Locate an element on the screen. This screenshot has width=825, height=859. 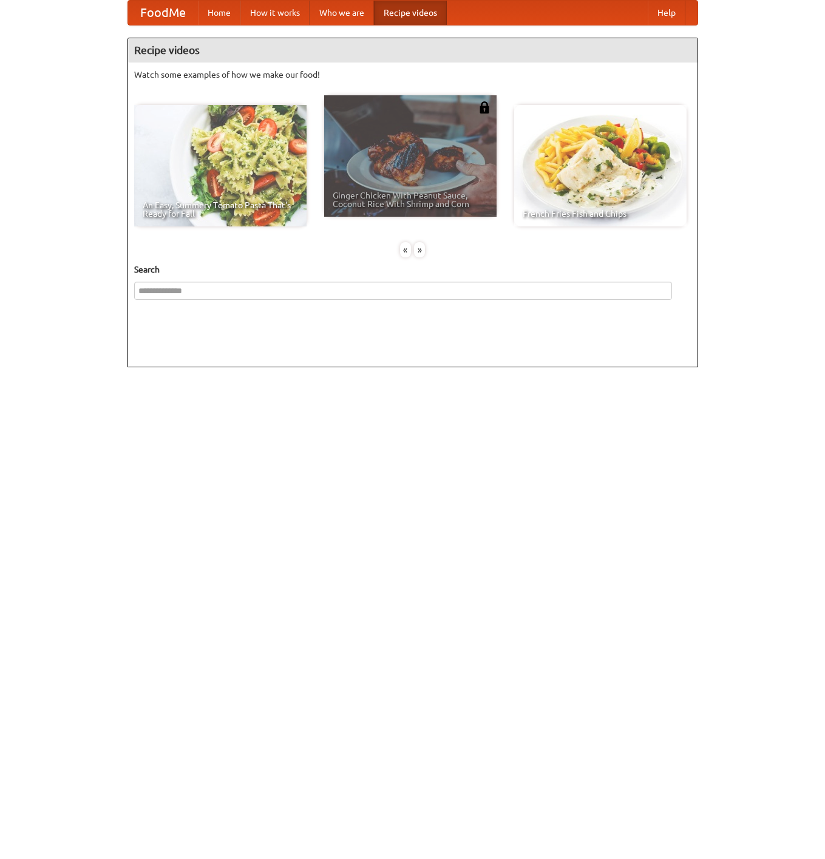
span: An Easy, Summery Tomato Pasta That's Ready for Fall is located at coordinates (220, 210).